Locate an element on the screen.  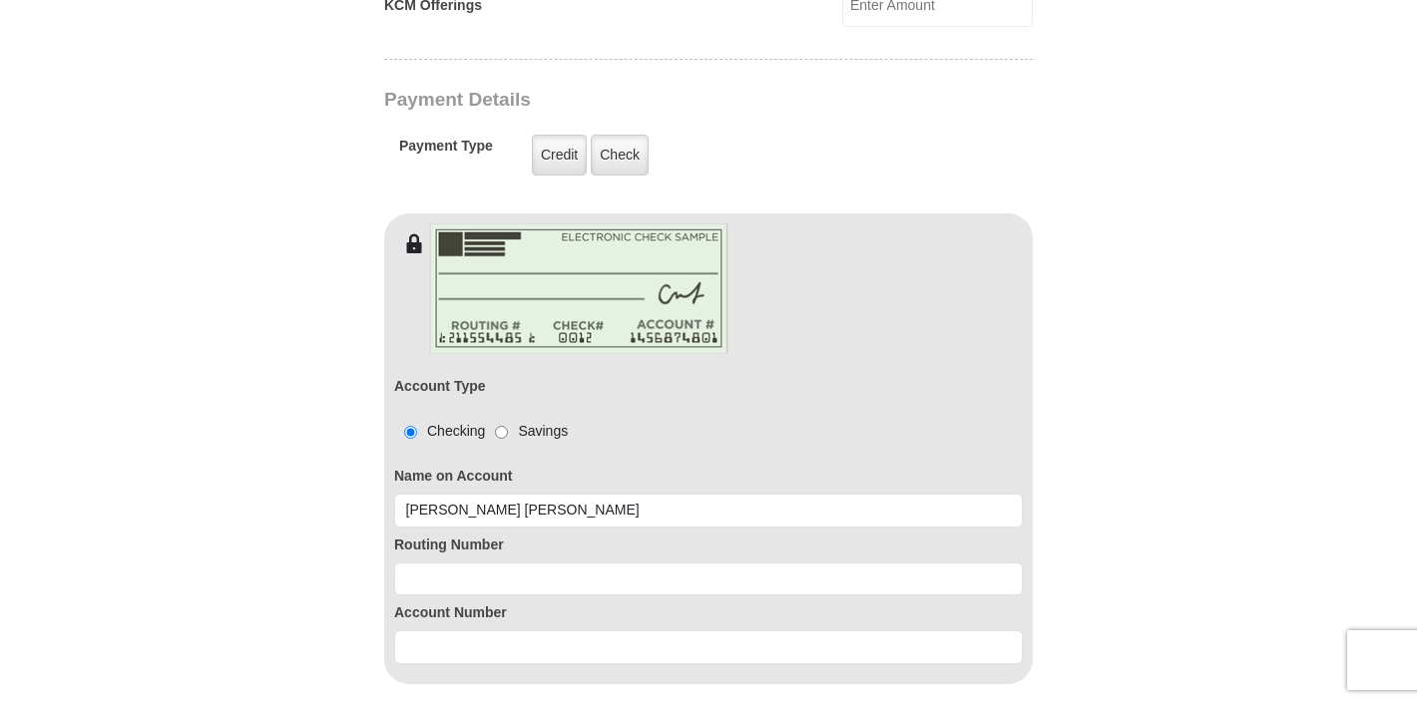
label: Check is located at coordinates (620, 155).